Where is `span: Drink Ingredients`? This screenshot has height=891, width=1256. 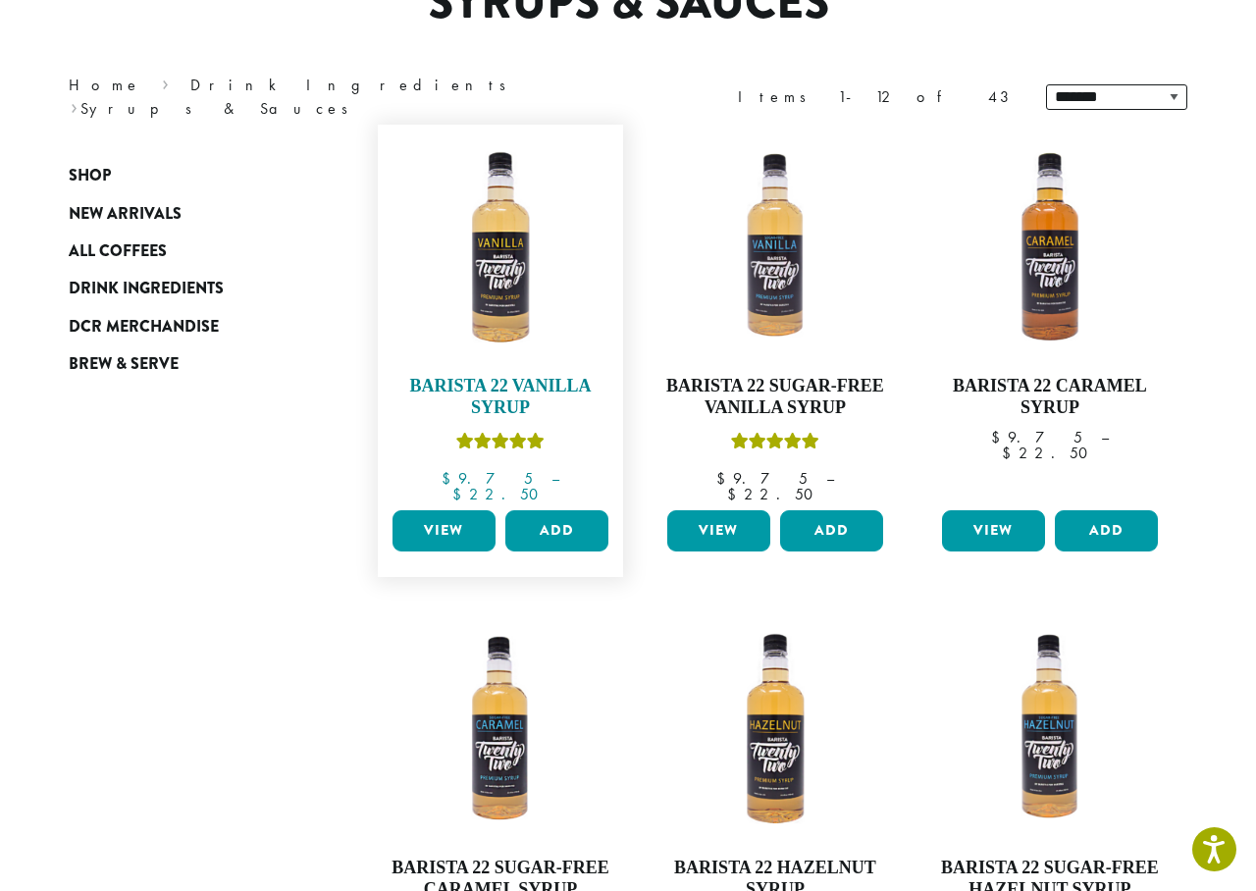 span: Drink Ingredients is located at coordinates (146, 289).